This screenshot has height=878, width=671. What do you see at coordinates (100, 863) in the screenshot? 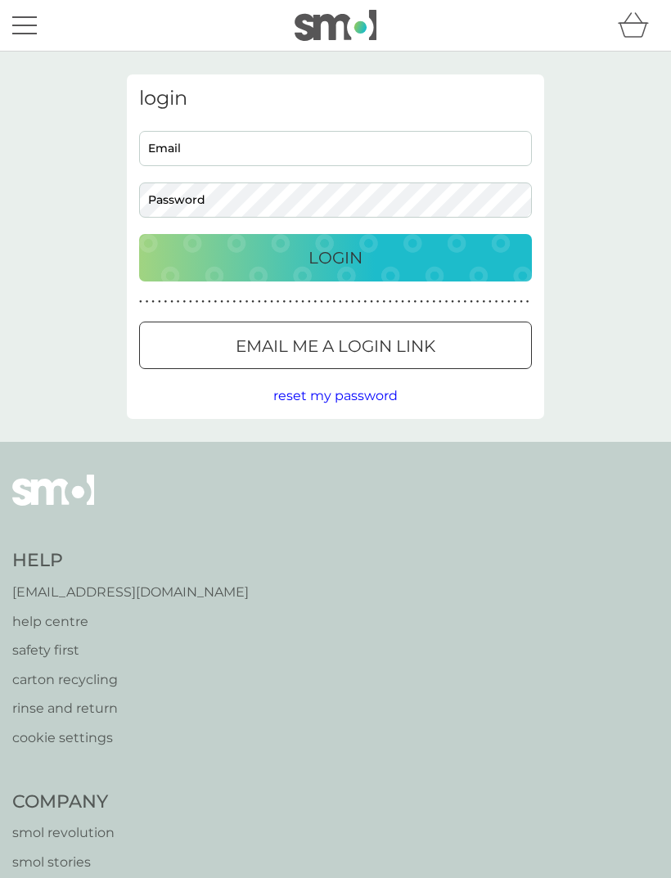
I see `a: smol stories` at bounding box center [100, 863].